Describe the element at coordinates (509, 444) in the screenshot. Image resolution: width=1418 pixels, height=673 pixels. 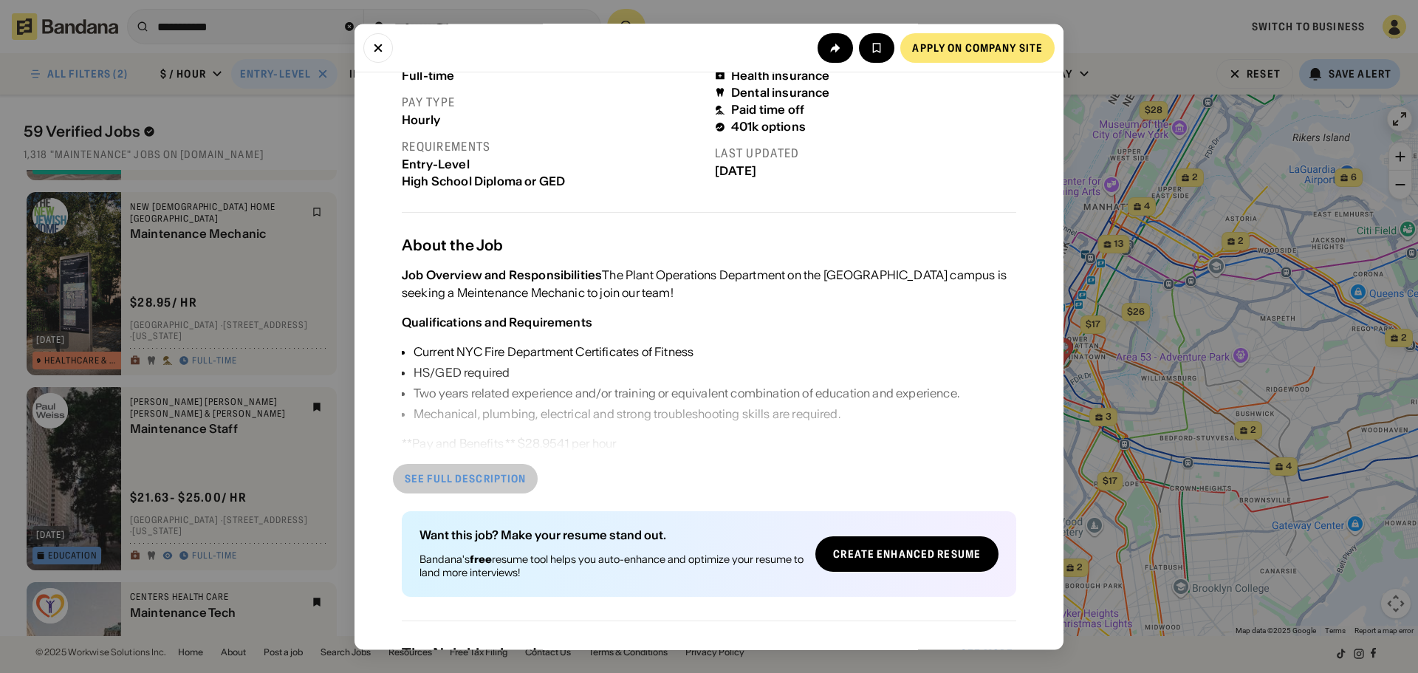
I see `div: **Pay and Benefits ** $28.9541 per hour` at that location.